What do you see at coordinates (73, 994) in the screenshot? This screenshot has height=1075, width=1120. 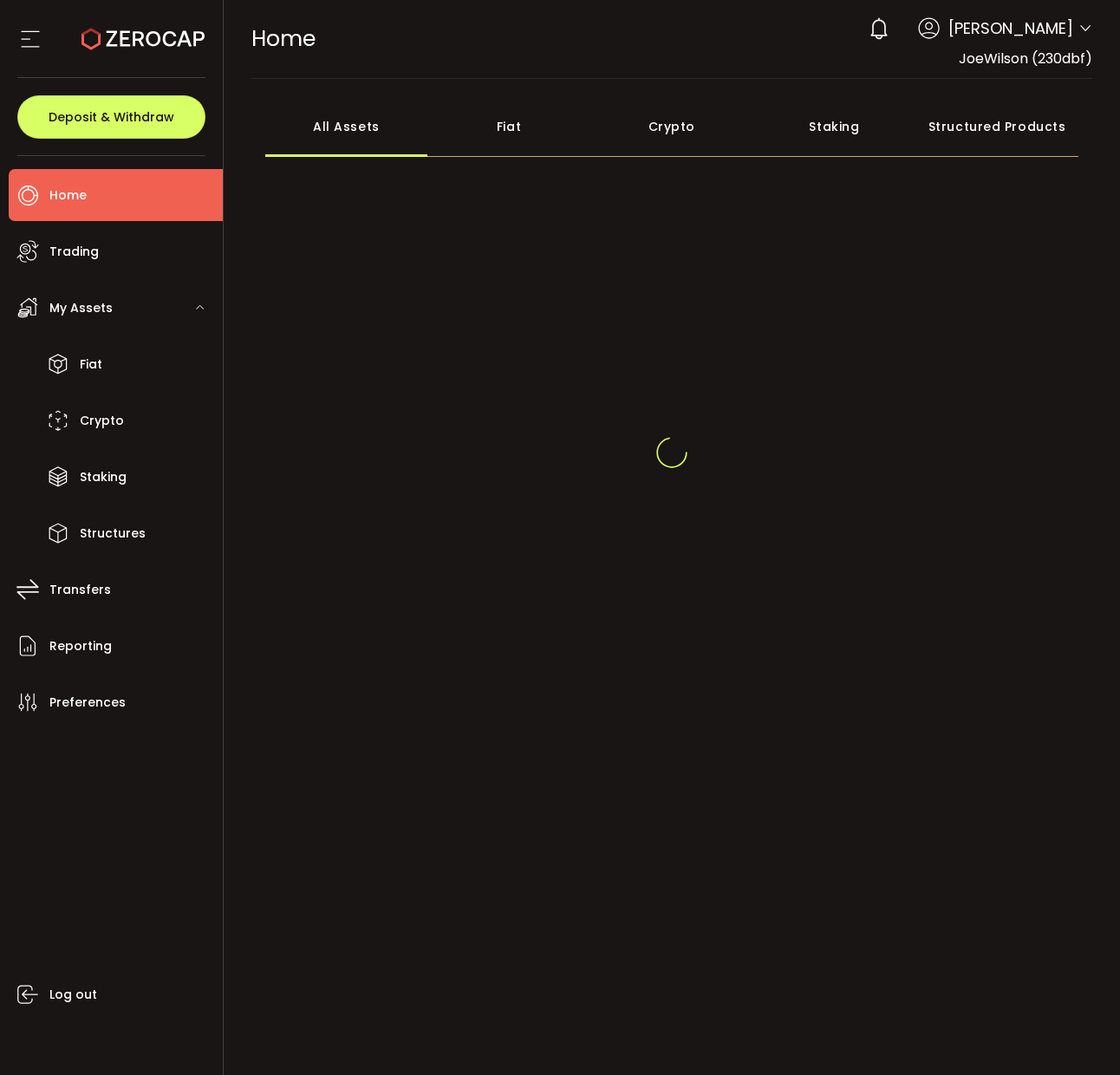 I see `span: Log out` at bounding box center [73, 994].